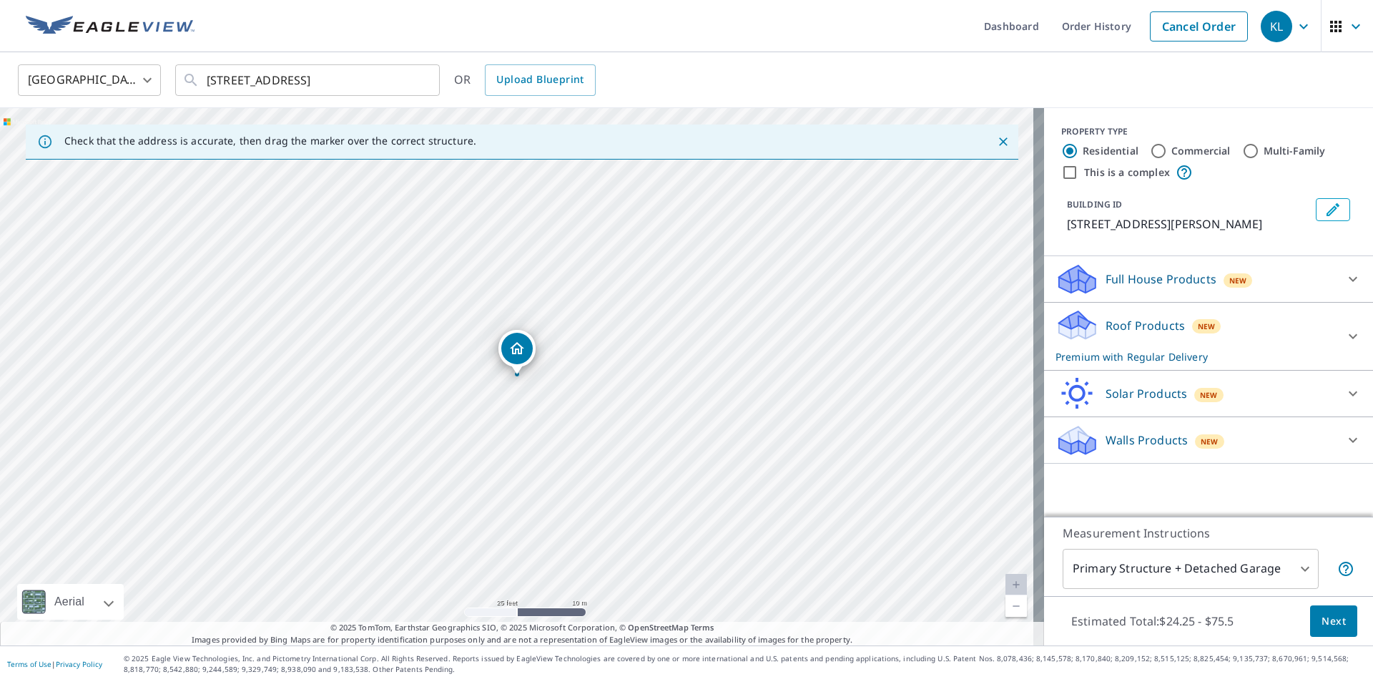 The width and height of the screenshot is (1373, 682). Describe the element at coordinates (1191, 569) in the screenshot. I see `div: Primary Structure + Detached Garage` at that location.